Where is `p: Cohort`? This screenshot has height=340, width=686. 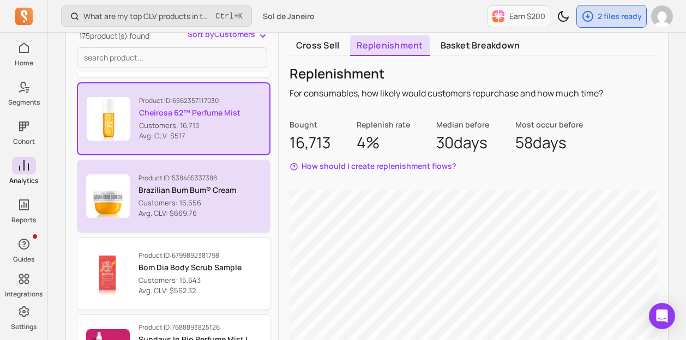
p: Cohort is located at coordinates (24, 142).